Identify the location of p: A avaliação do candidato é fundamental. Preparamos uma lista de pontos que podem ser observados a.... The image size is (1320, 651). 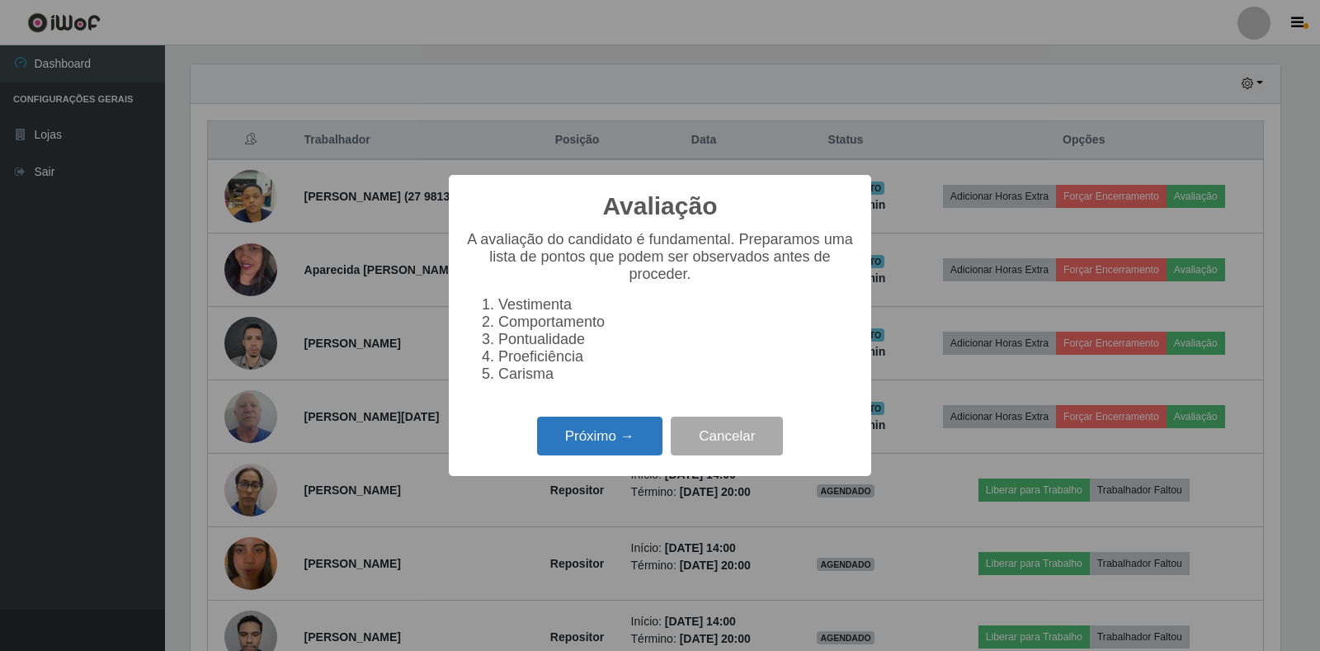
(660, 257).